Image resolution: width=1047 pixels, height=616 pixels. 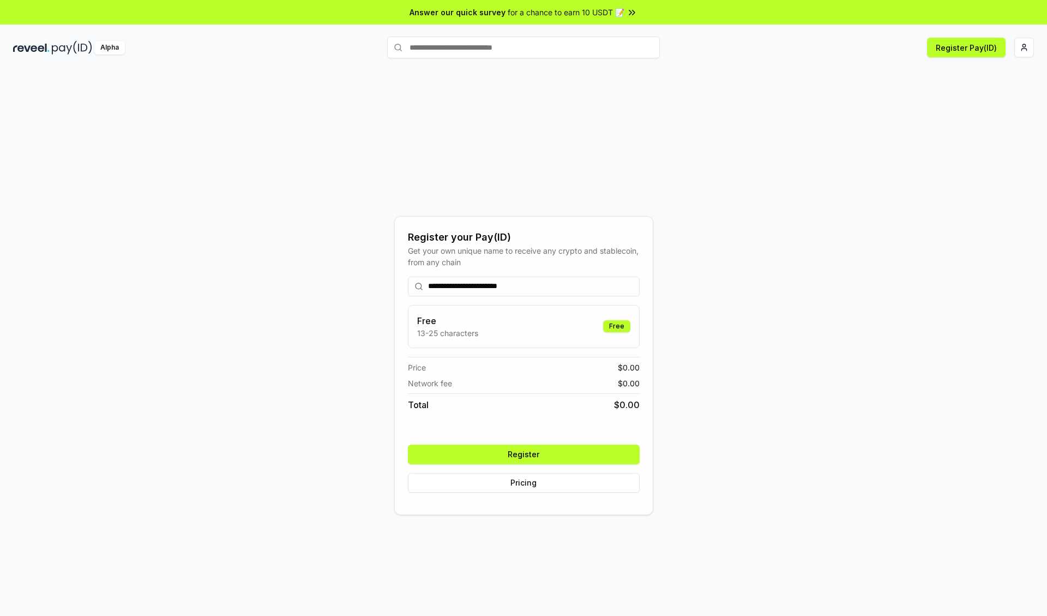 I want to click on span: Network fee, so click(x=430, y=383).